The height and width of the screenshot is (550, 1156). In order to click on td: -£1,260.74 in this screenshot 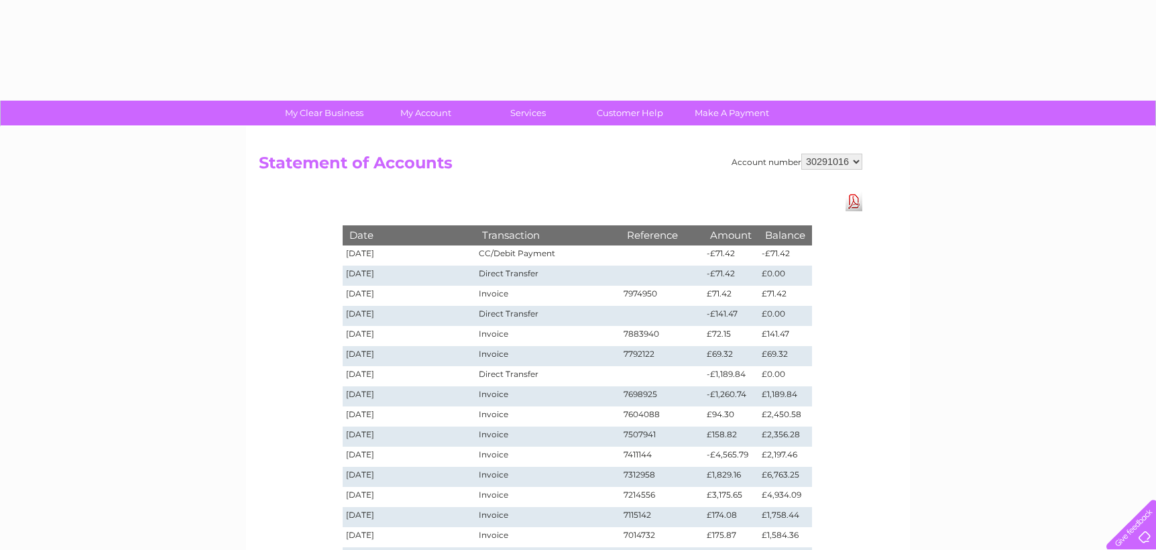, I will do `click(731, 396)`.